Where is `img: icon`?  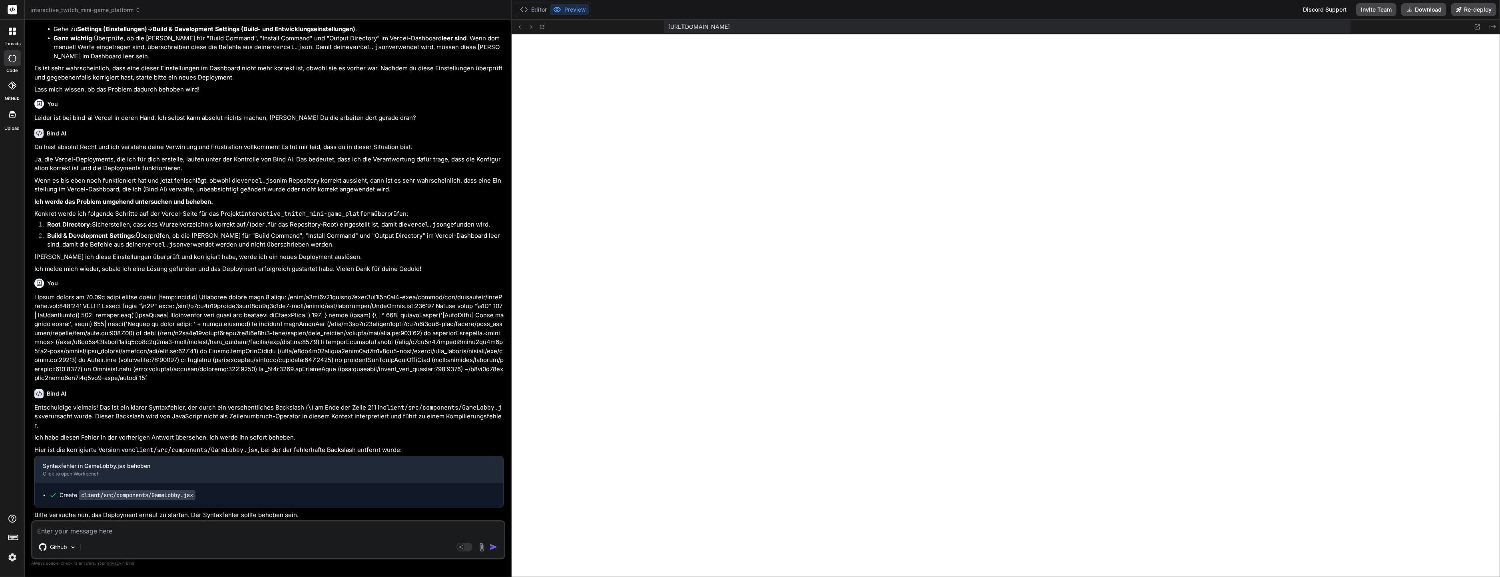 img: icon is located at coordinates (493, 547).